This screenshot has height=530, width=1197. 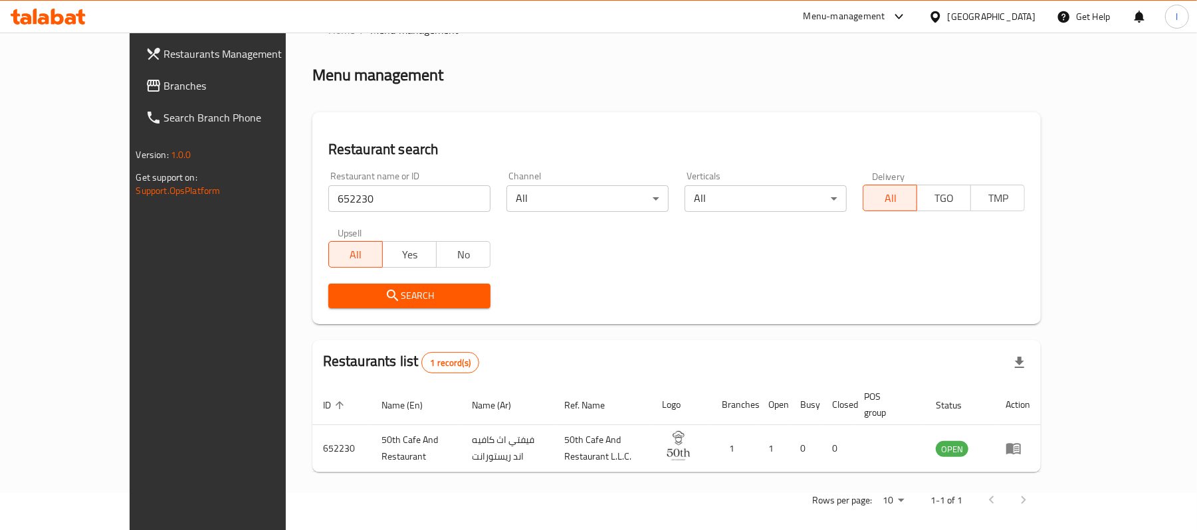 What do you see at coordinates (450, 363) in the screenshot?
I see `div: Total records count` at bounding box center [450, 363].